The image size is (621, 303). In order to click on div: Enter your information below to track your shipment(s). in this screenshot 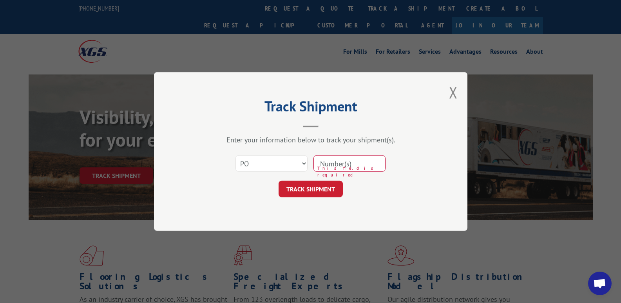, I will do `click(311, 140)`.